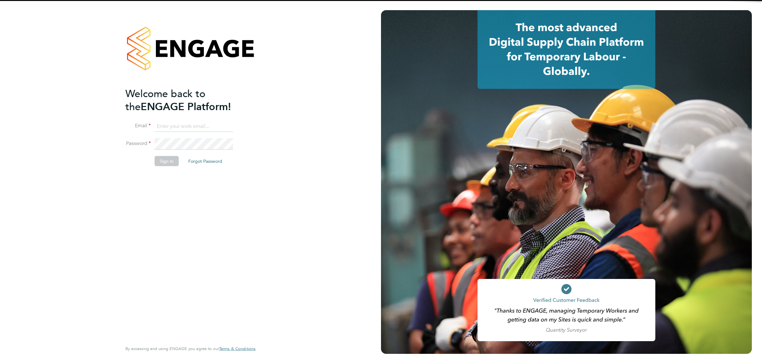  Describe the element at coordinates (165, 100) in the screenshot. I see `span: Welcome back to the` at that location.